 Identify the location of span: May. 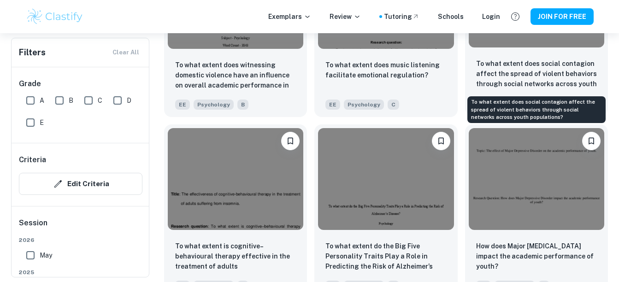
(46, 255).